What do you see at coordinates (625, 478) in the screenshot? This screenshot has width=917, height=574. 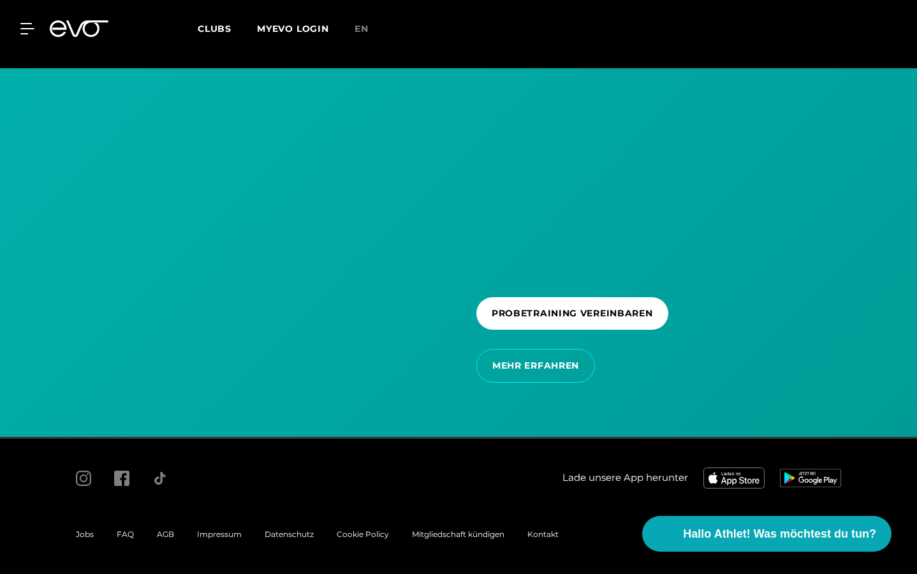 I see `span: Lade unsere App herunter` at bounding box center [625, 478].